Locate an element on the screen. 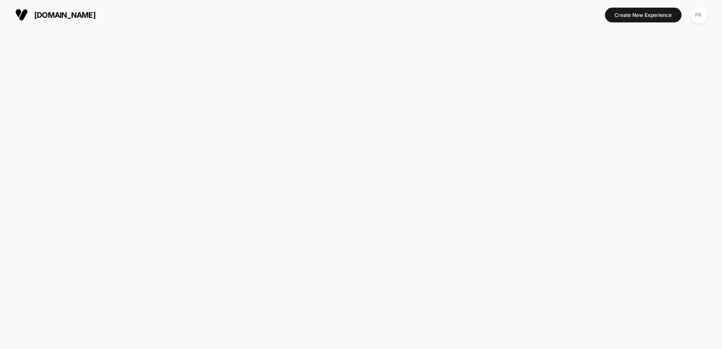 The height and width of the screenshot is (349, 722). button: PK is located at coordinates (699, 15).